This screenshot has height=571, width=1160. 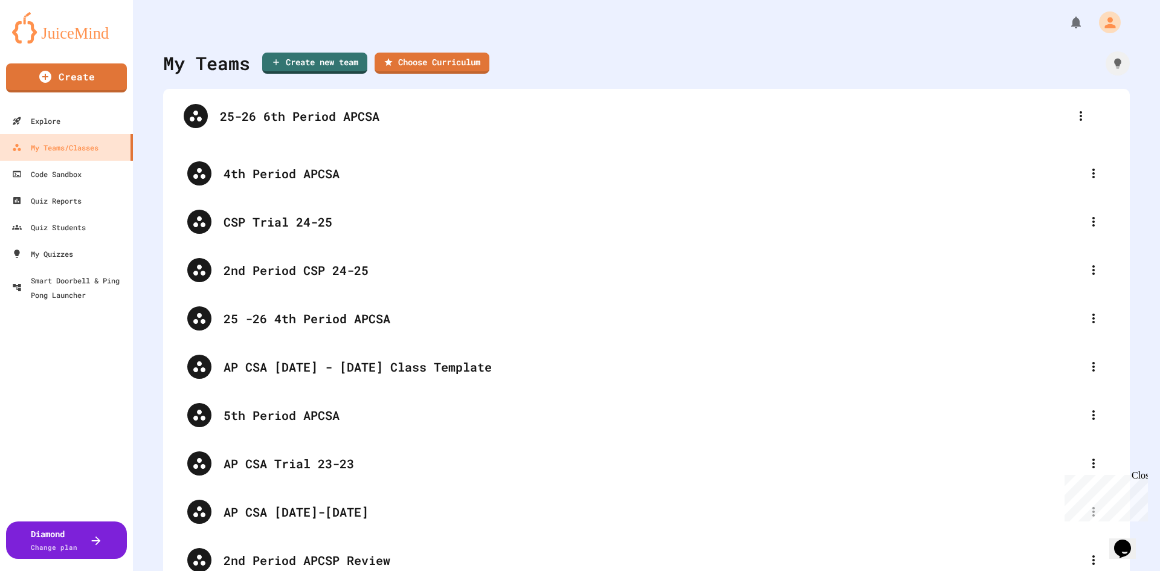 I want to click on div: Diamond, so click(x=54, y=540).